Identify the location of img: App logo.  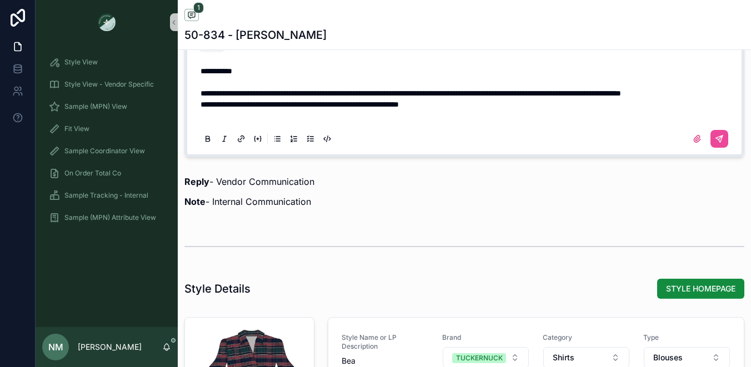
(107, 22).